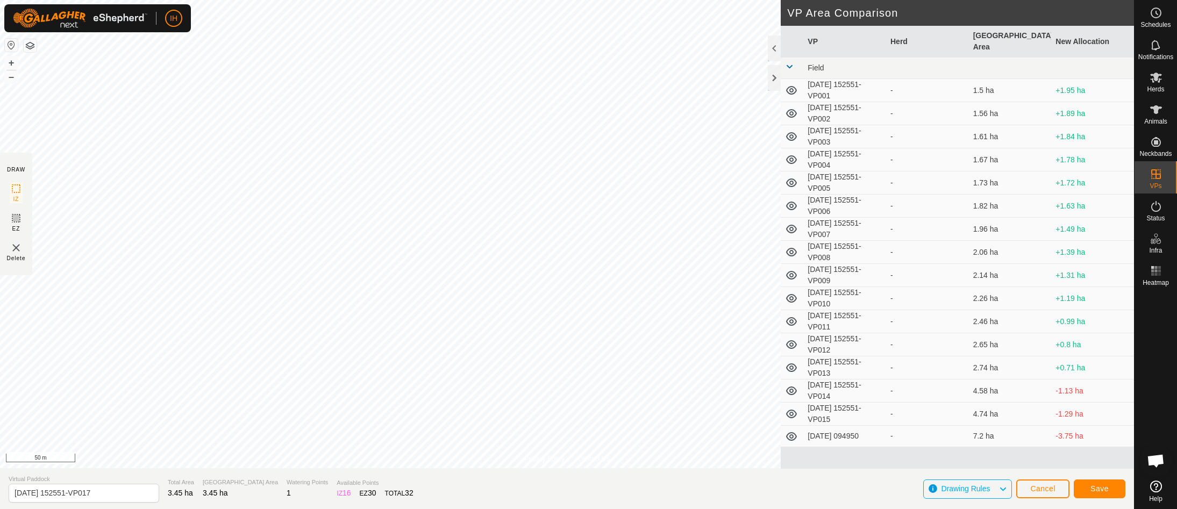 This screenshot has height=509, width=1177. Describe the element at coordinates (368, 493) in the screenshot. I see `div: EZ` at that location.